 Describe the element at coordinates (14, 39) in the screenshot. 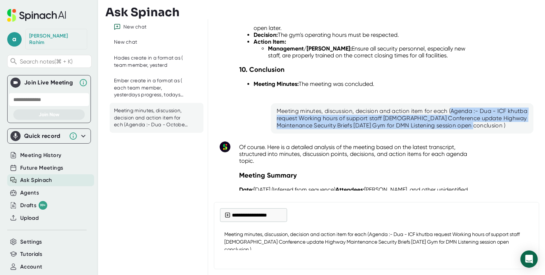

I see `span: a` at that location.